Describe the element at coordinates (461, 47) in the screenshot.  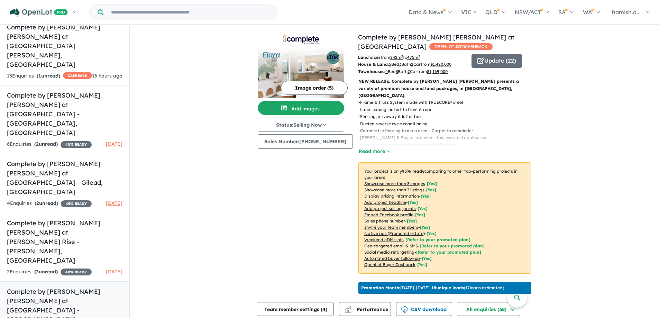
I see `span: OPENLOT $ 200 CASHBACK` at that location.